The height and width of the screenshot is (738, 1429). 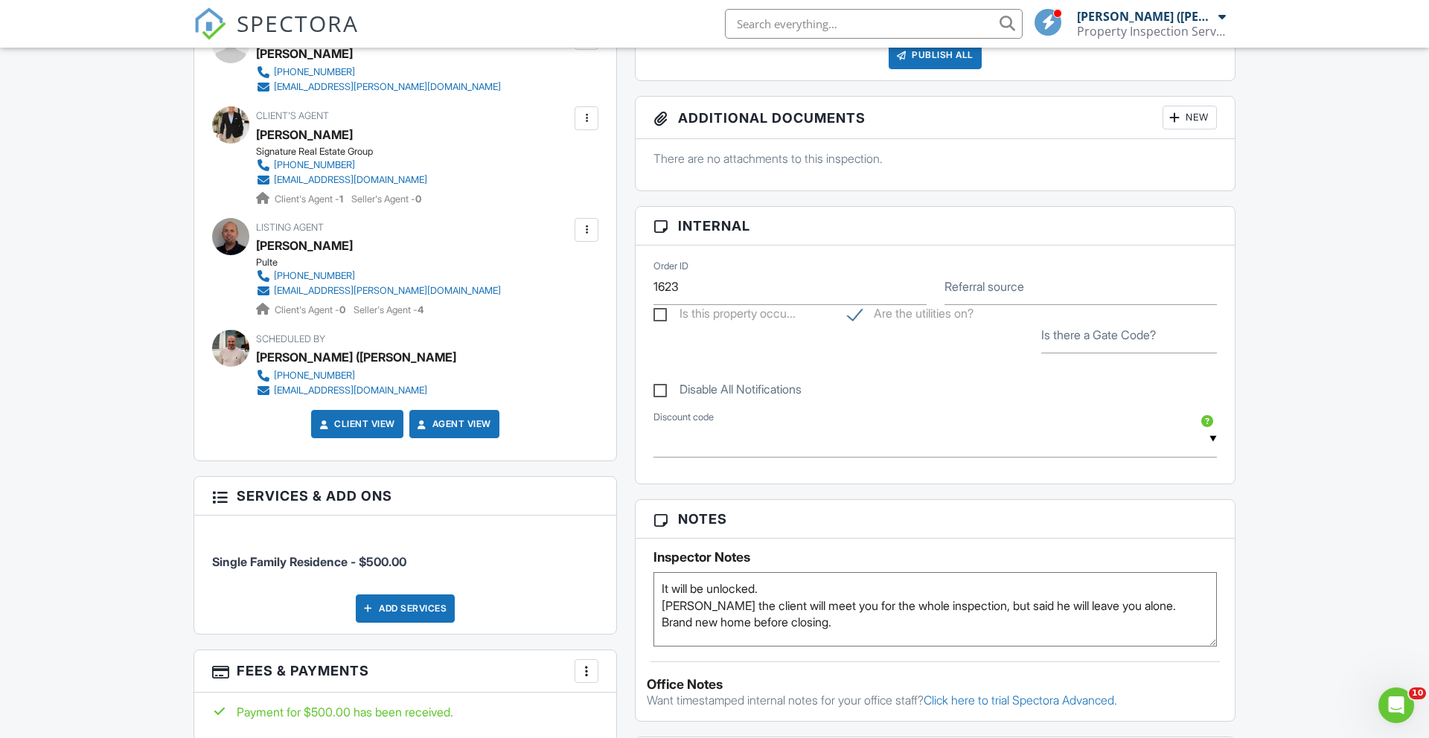 I want to click on a: Click here to trial Spectora Advanced., so click(x=1020, y=700).